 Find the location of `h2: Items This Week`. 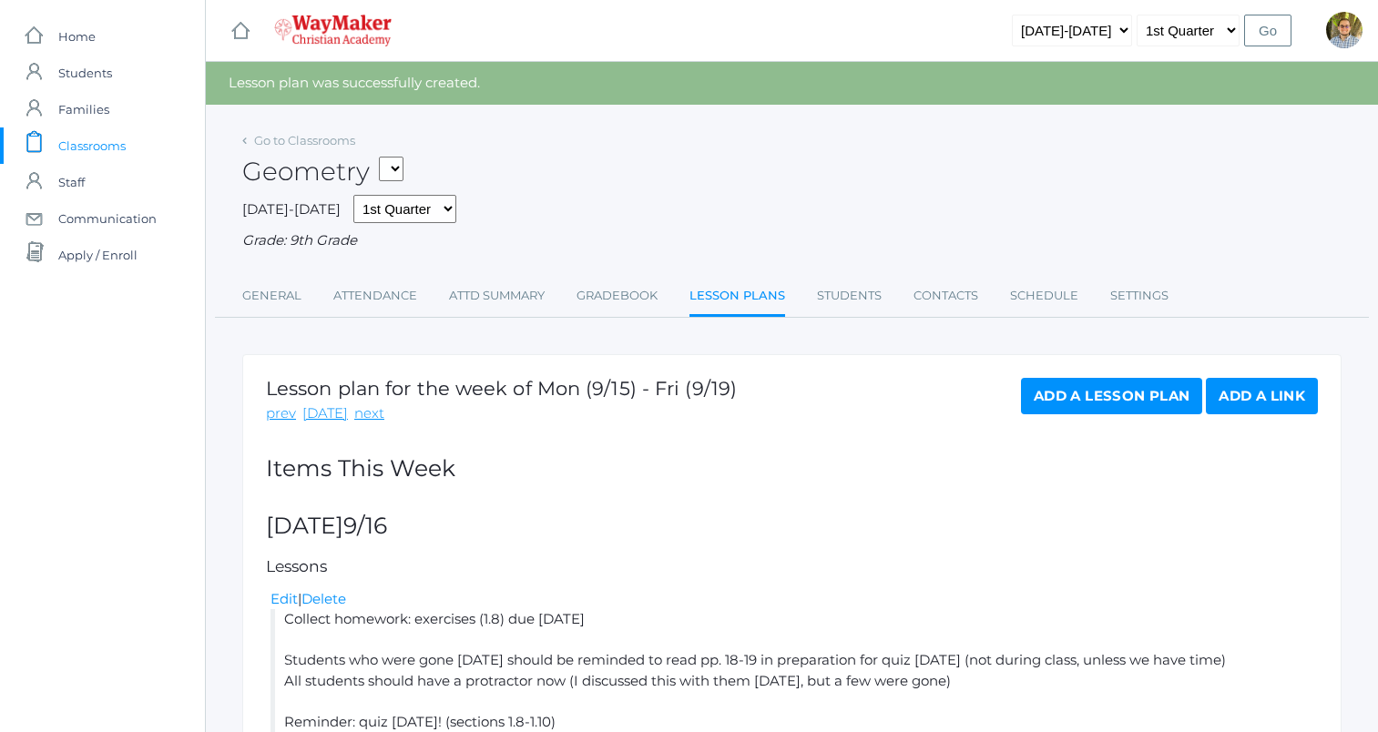

h2: Items This Week is located at coordinates (792, 469).